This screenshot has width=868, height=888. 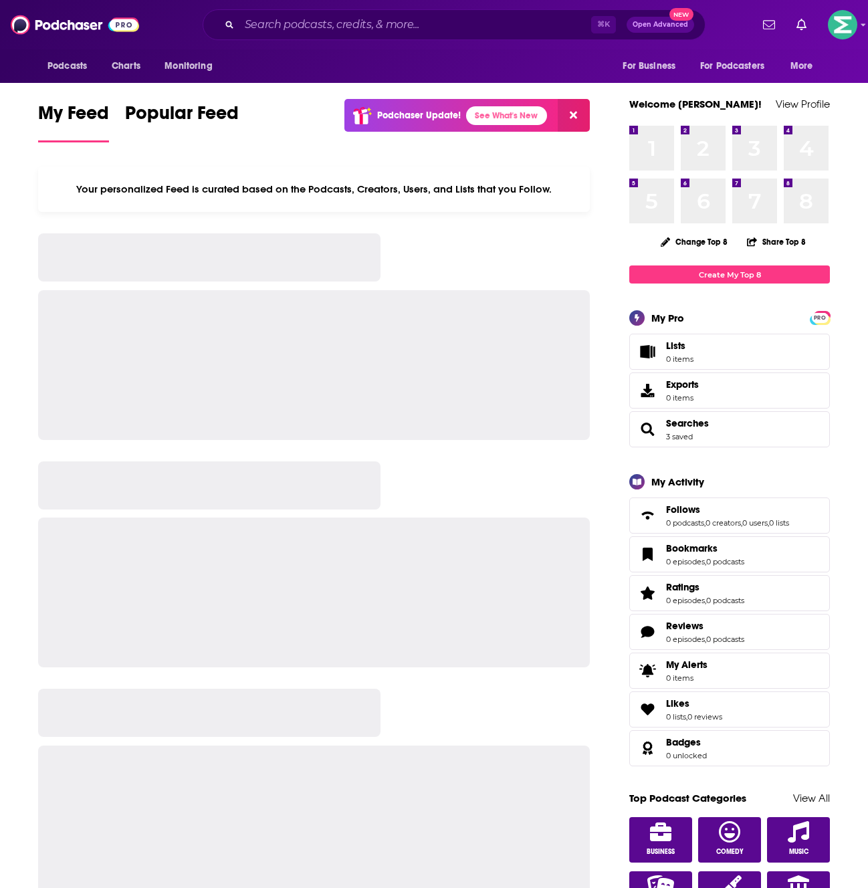 I want to click on span: Business, so click(x=661, y=852).